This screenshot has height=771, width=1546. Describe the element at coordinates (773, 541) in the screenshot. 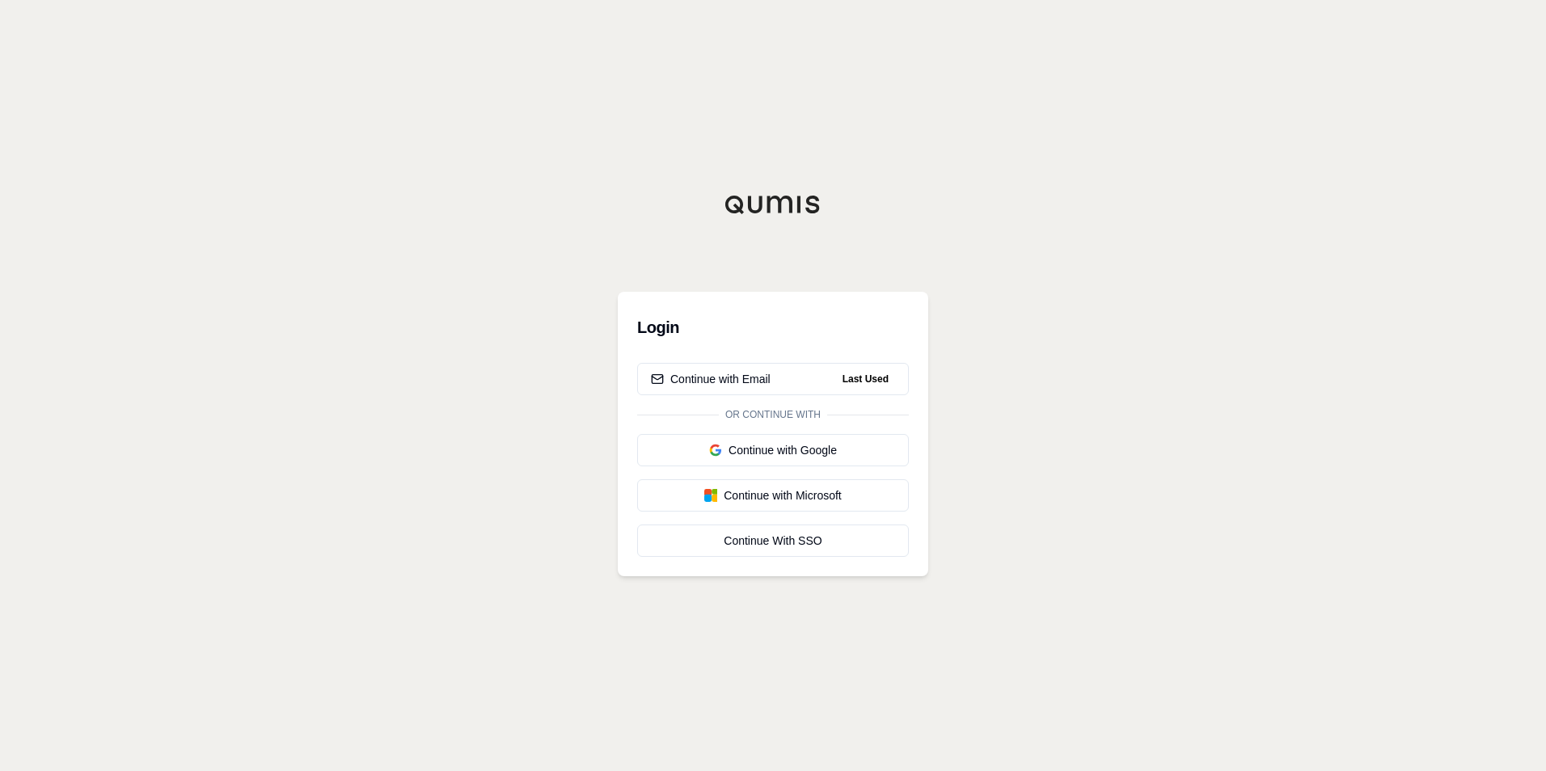

I see `a: Continue With SSO` at that location.